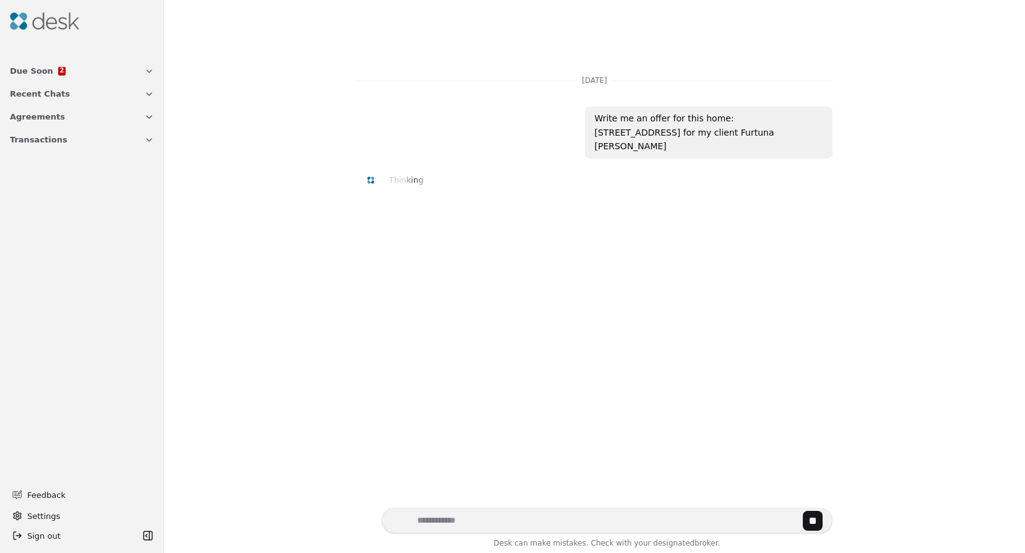 The height and width of the screenshot is (553, 1025). I want to click on button: Due Soon2, so click(82, 71).